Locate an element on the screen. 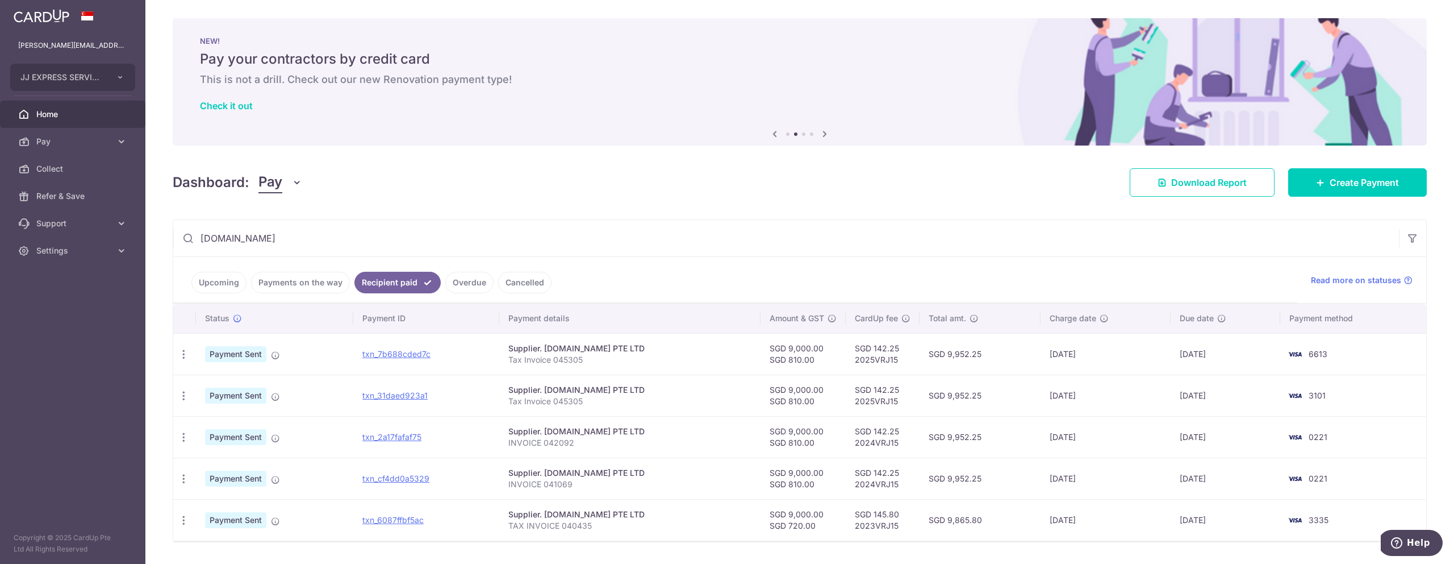  a: Recipient paid is located at coordinates (398, 282).